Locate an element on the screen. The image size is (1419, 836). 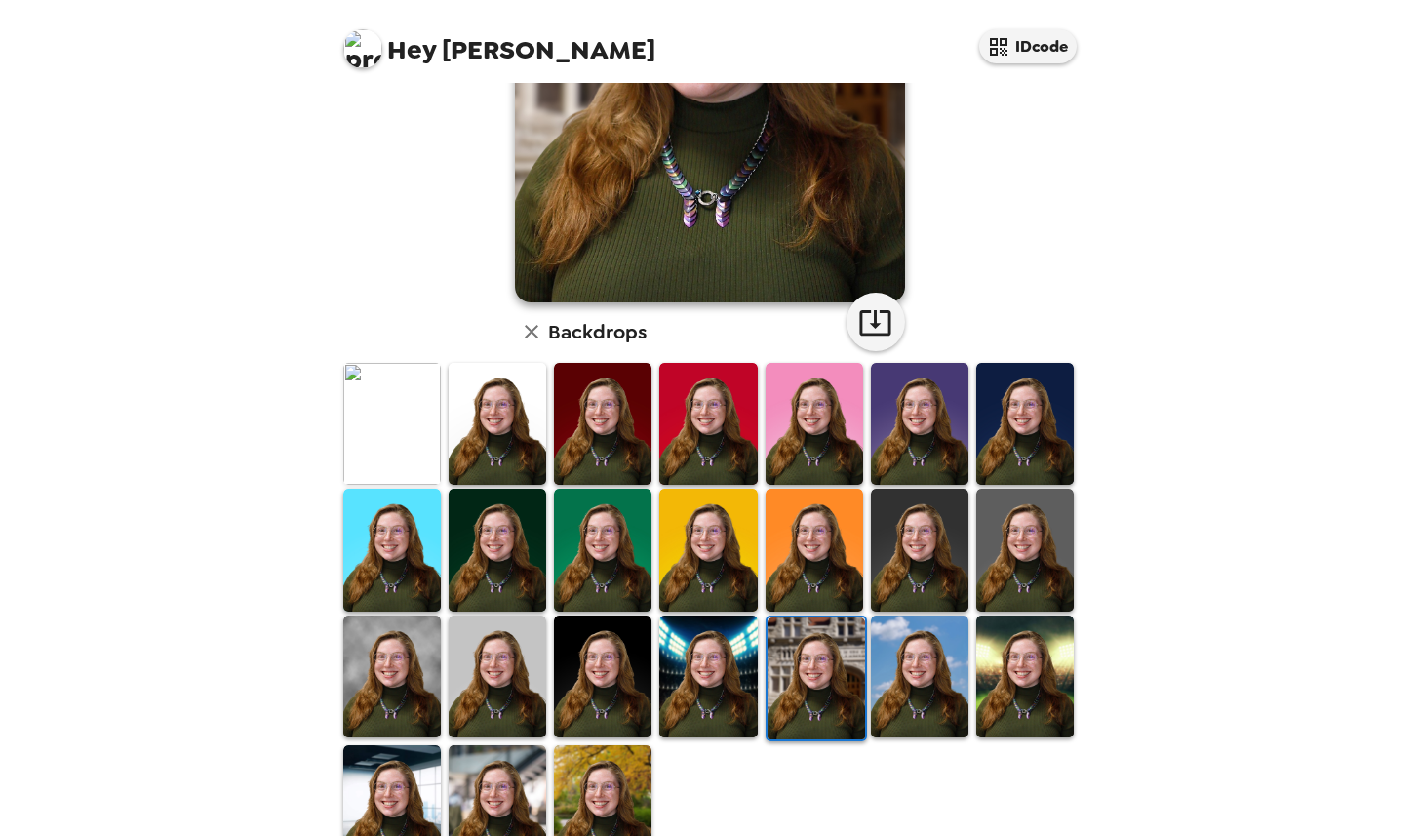
button: IDcode is located at coordinates (1028, 46).